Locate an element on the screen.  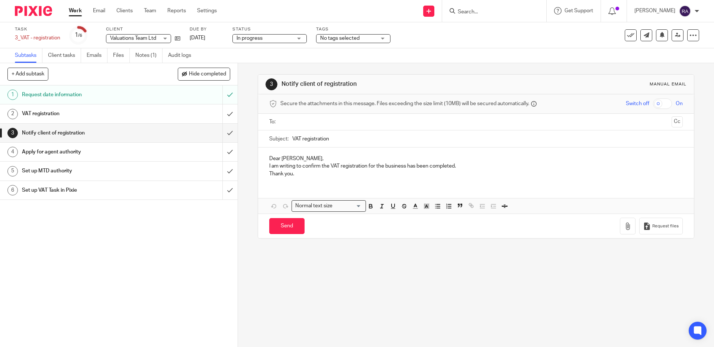
img: svg%3E is located at coordinates (685, 11).